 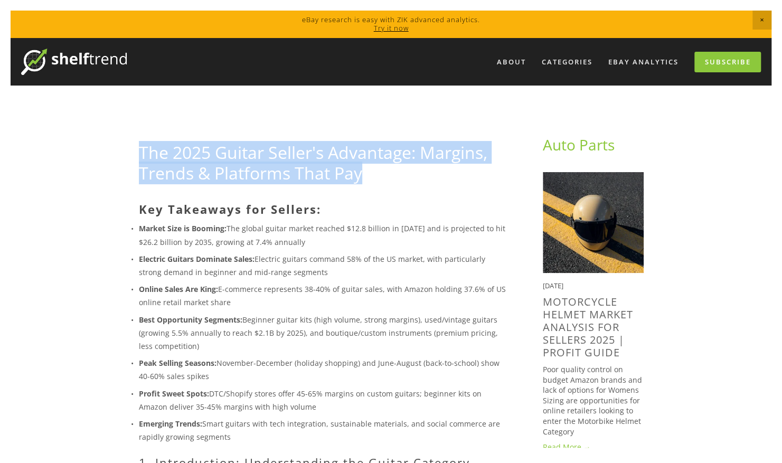 What do you see at coordinates (567, 62) in the screenshot?
I see `div: Categories` at bounding box center [567, 62].